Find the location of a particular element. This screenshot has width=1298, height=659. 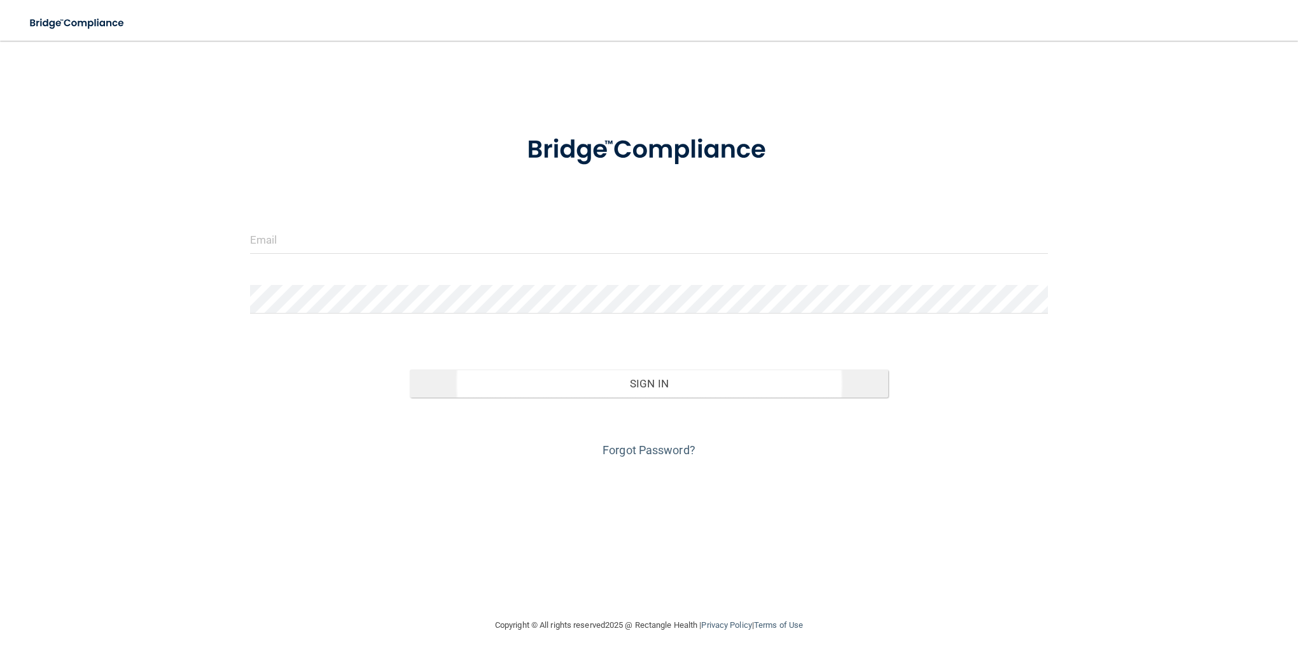

a: Privacy Policy is located at coordinates (726, 625).